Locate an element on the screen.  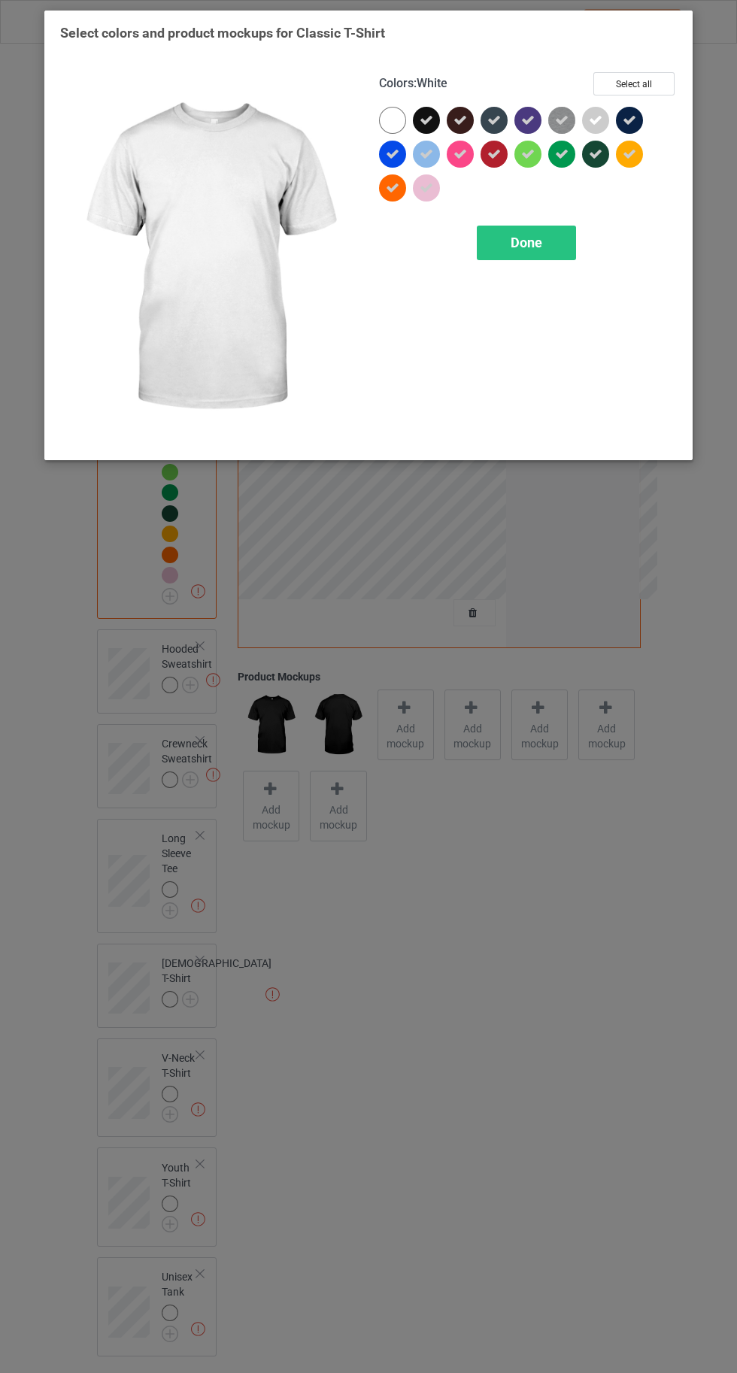
img: regular.jpg is located at coordinates (209, 258).